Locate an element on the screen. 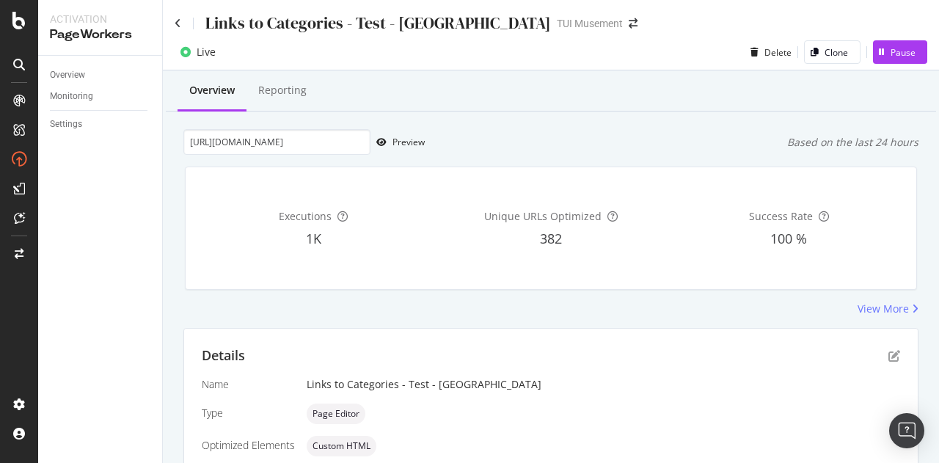 This screenshot has width=939, height=463. div: Name is located at coordinates (248, 385).